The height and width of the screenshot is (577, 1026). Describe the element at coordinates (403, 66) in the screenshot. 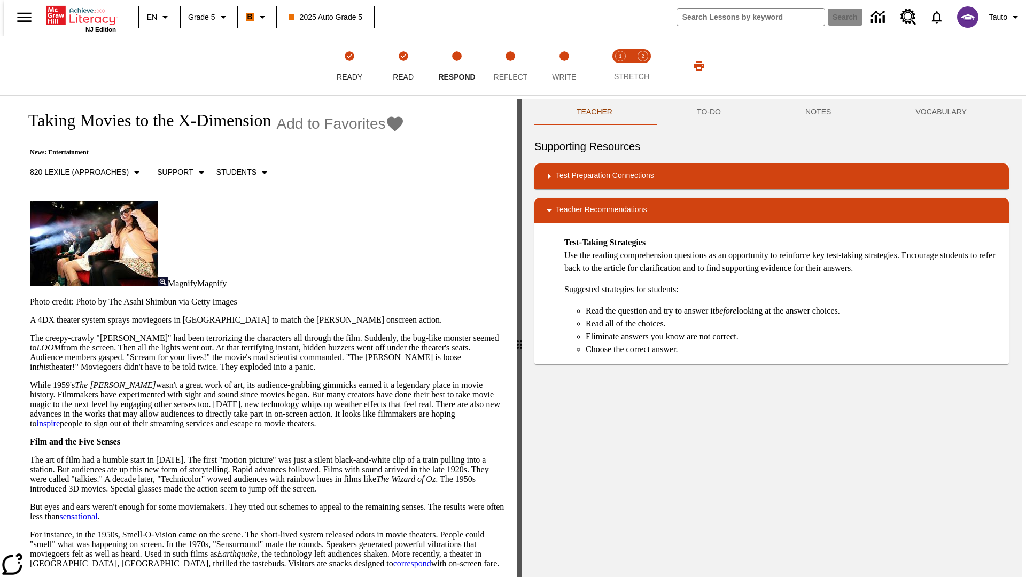

I see `button: Read(Step completed) step 2 of 5` at that location.